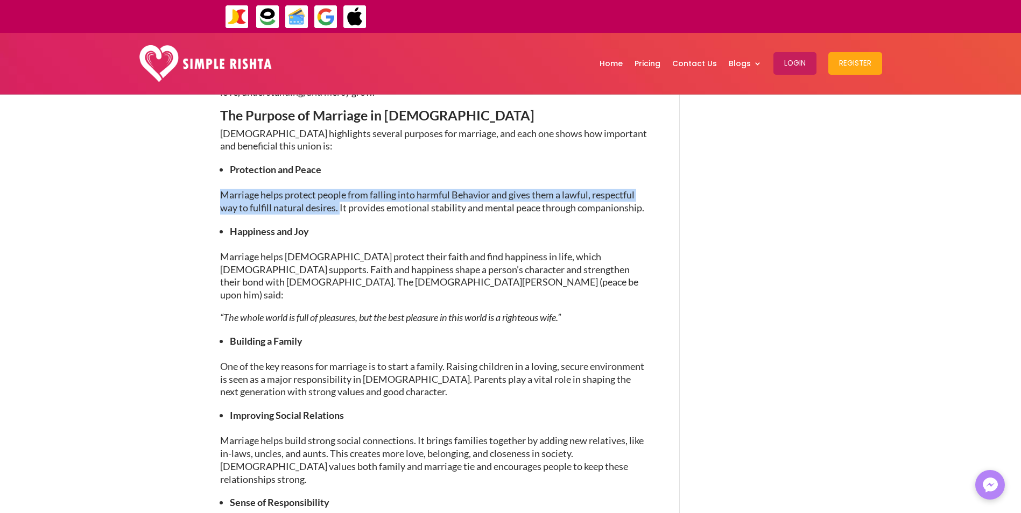  I want to click on span: Sense of Responsibility, so click(279, 503).